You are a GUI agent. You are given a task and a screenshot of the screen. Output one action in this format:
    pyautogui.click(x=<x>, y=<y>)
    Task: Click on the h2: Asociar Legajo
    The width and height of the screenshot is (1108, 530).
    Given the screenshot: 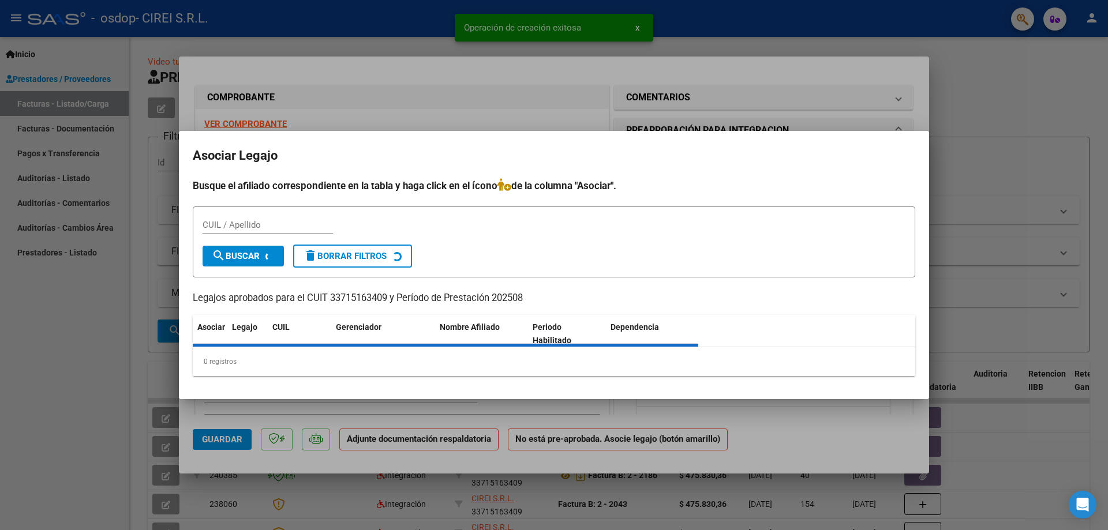 What is the action you would take?
    pyautogui.click(x=554, y=156)
    